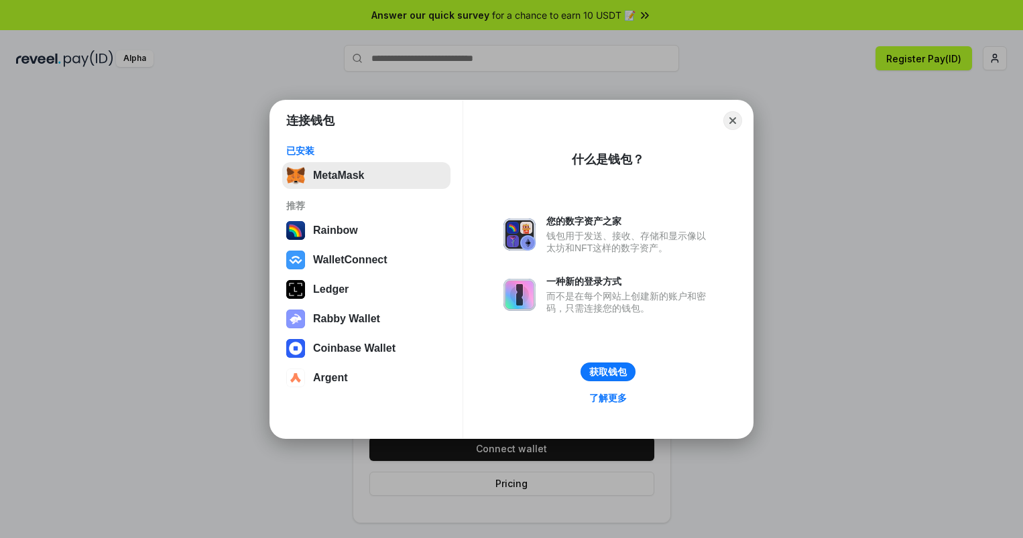 This screenshot has width=1023, height=538. What do you see at coordinates (296, 176) in the screenshot?
I see `img: svg+xml,%3Csvg%20fill%3D%22none%22%20height%3D%2233%22%20viewBox%3D%220%200%2035%2033%22%20width%...` at bounding box center [296, 176].